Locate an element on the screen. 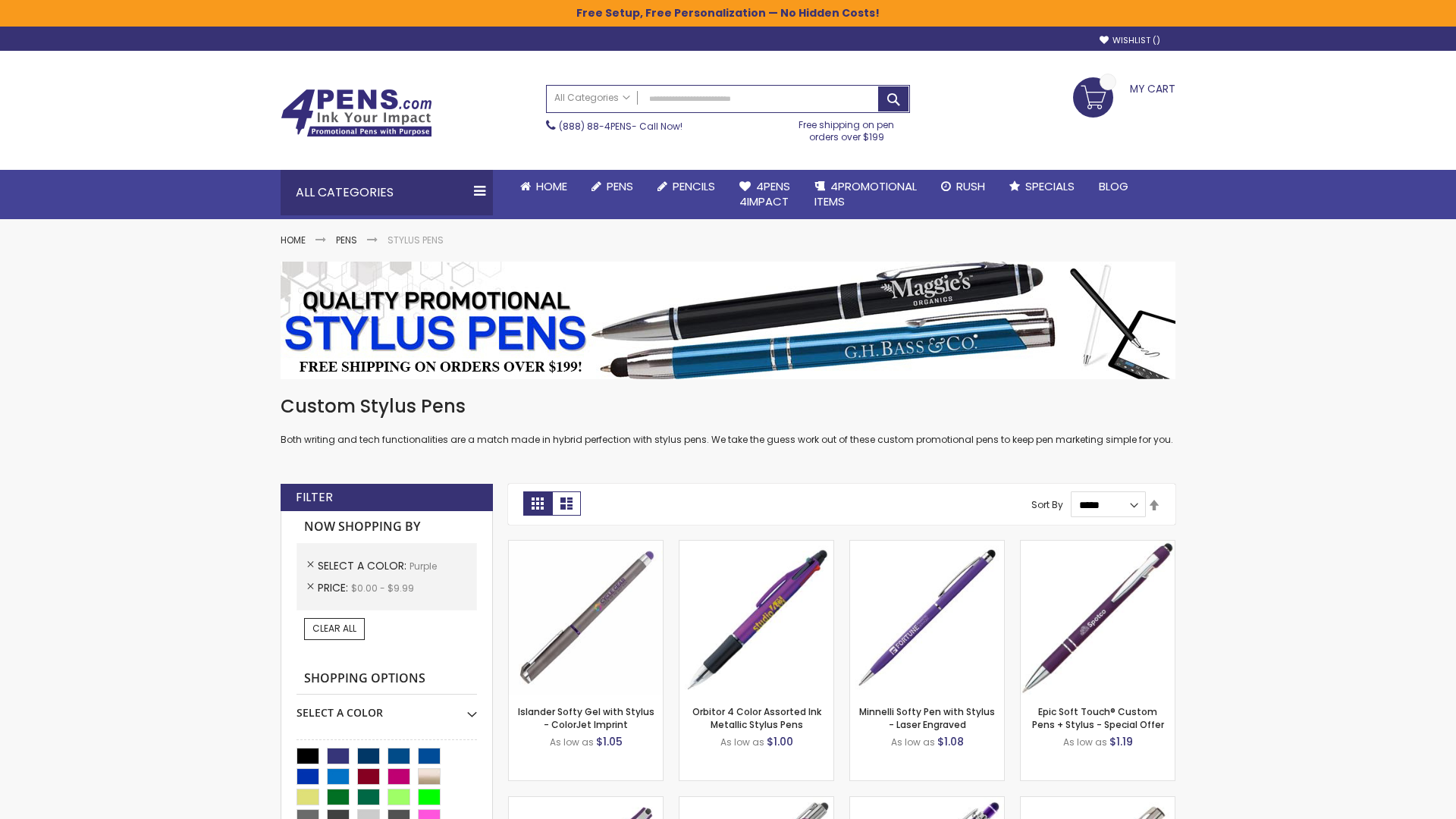  a: Islander Softy Gel with Stylus - ColorJet Imprint is located at coordinates (586, 718).